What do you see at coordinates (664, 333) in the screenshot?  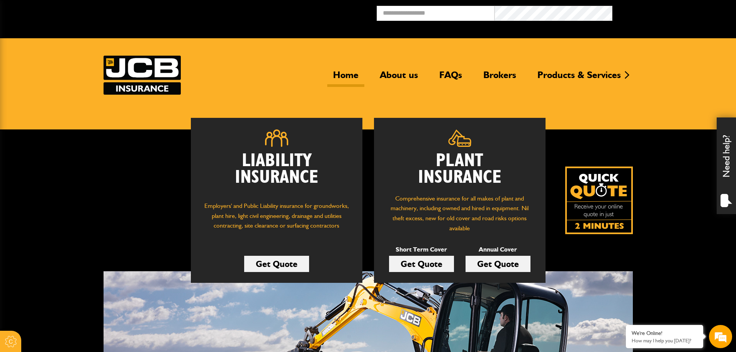 I see `div: We're Online!` at bounding box center [664, 333].